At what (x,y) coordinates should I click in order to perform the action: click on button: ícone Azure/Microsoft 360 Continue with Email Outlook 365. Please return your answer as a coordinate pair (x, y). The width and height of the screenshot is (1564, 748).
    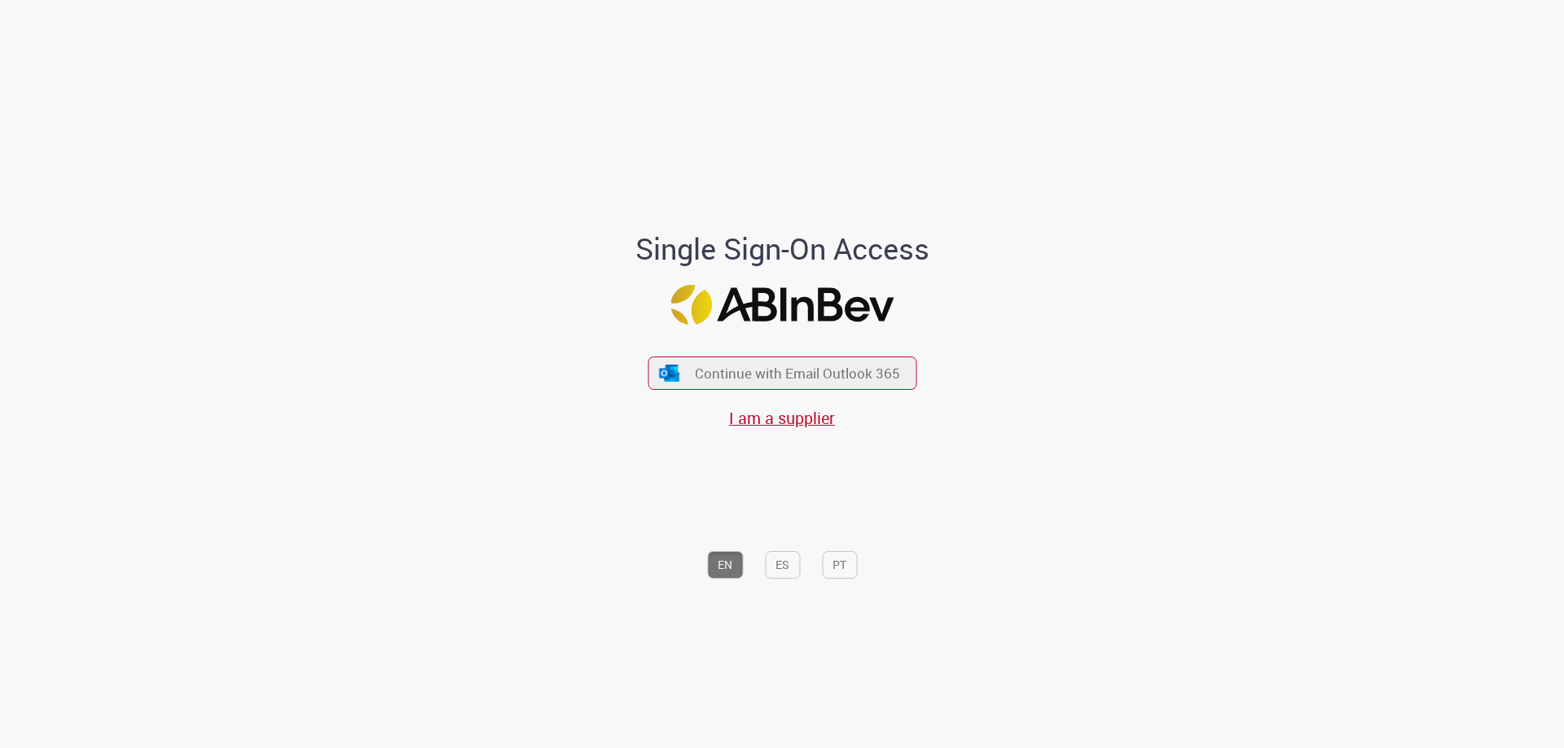
    Looking at the image, I should click on (782, 373).